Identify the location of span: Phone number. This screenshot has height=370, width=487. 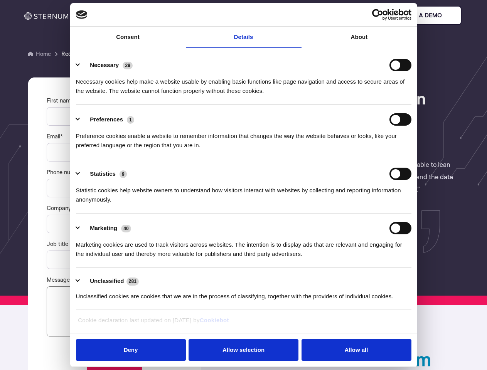
(65, 172).